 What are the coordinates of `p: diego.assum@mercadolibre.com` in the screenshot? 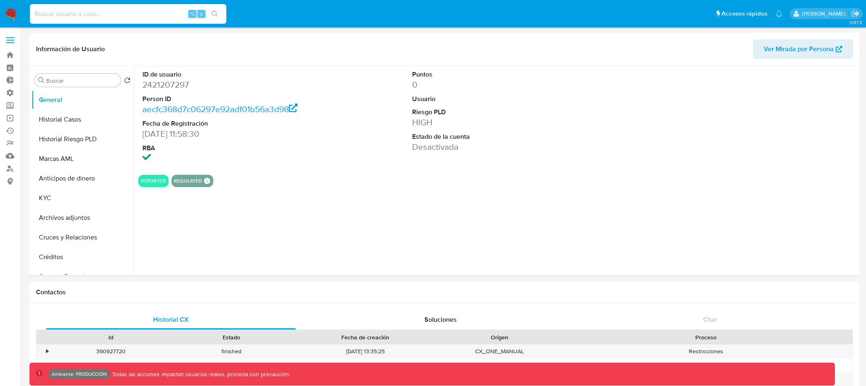 It's located at (825, 14).